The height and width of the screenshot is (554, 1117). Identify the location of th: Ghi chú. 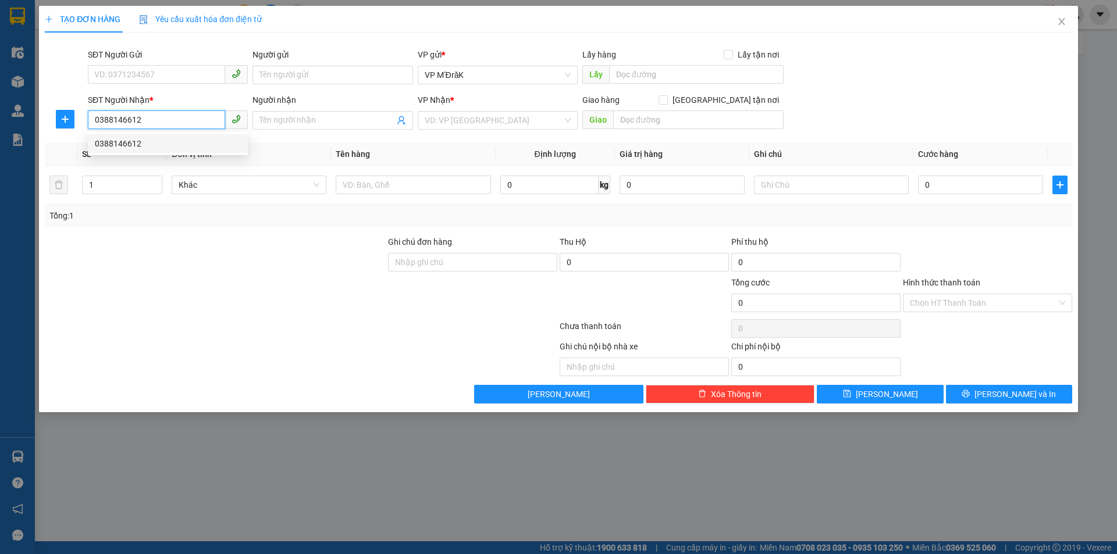
(831, 154).